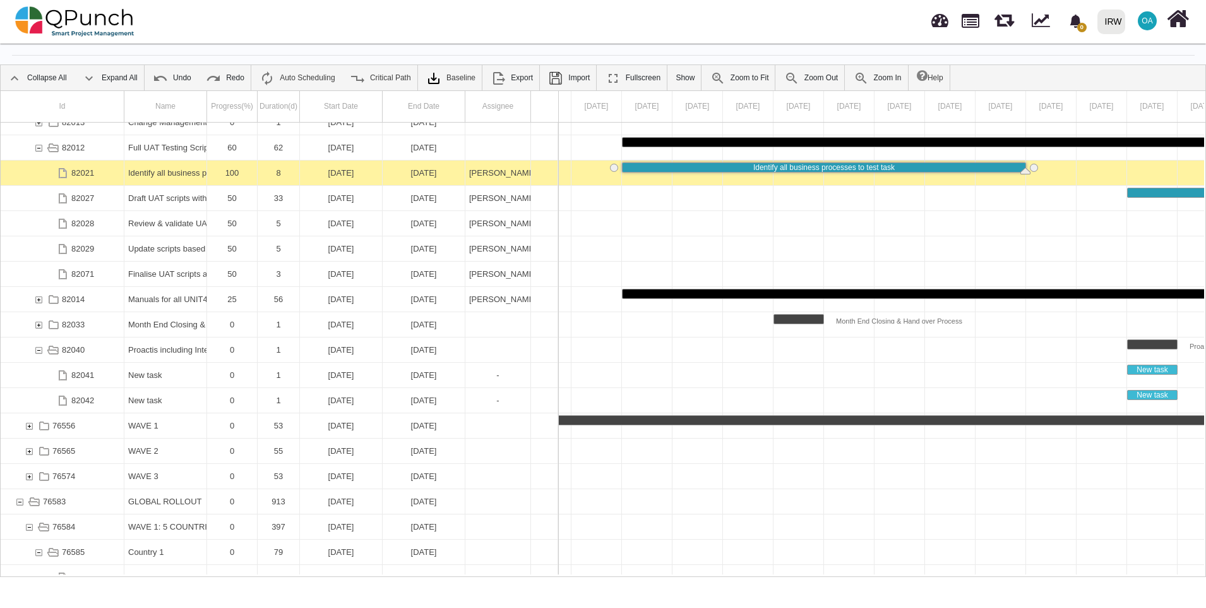 The image size is (1206, 608). Describe the element at coordinates (279, 451) in the screenshot. I see `div: Task: WAVE 2 Start date: 14-08-2025 End date: 07-10-2025` at that location.